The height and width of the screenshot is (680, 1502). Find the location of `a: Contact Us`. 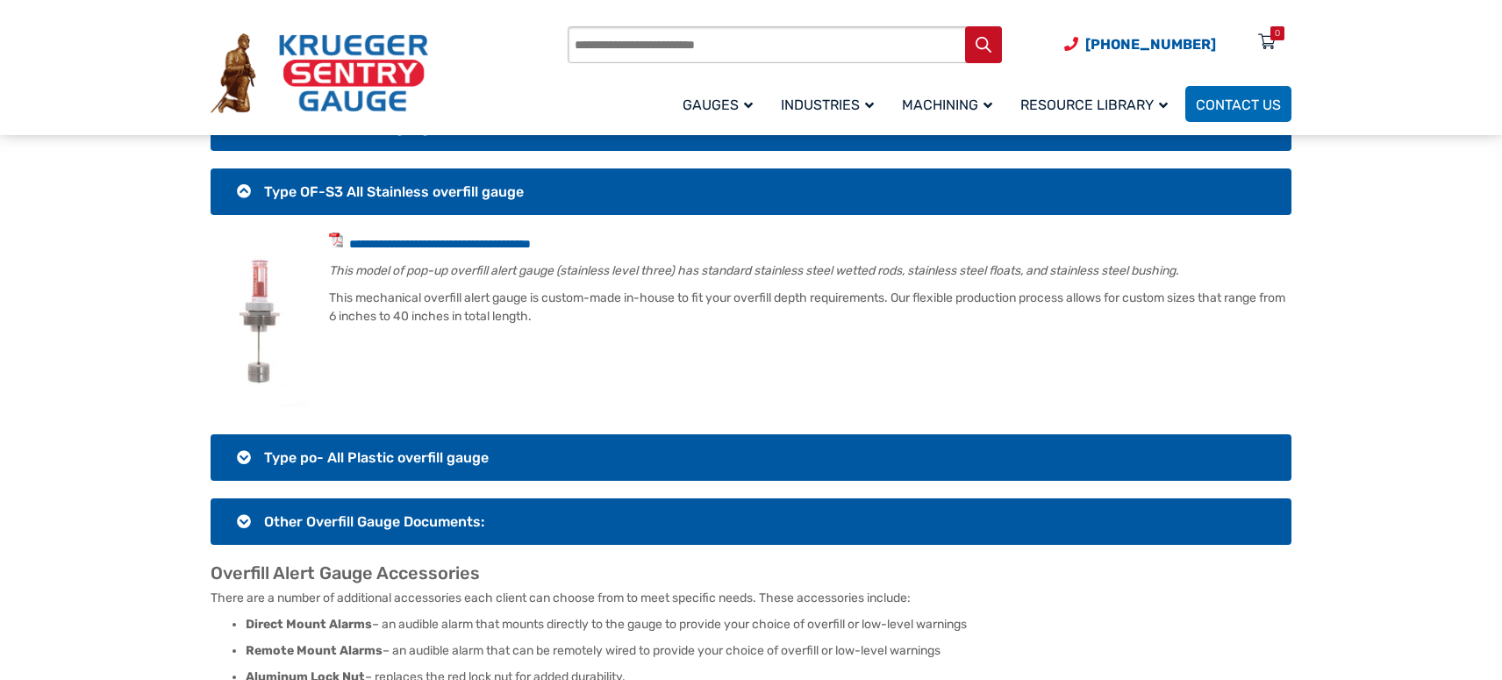

a: Contact Us is located at coordinates (1238, 103).